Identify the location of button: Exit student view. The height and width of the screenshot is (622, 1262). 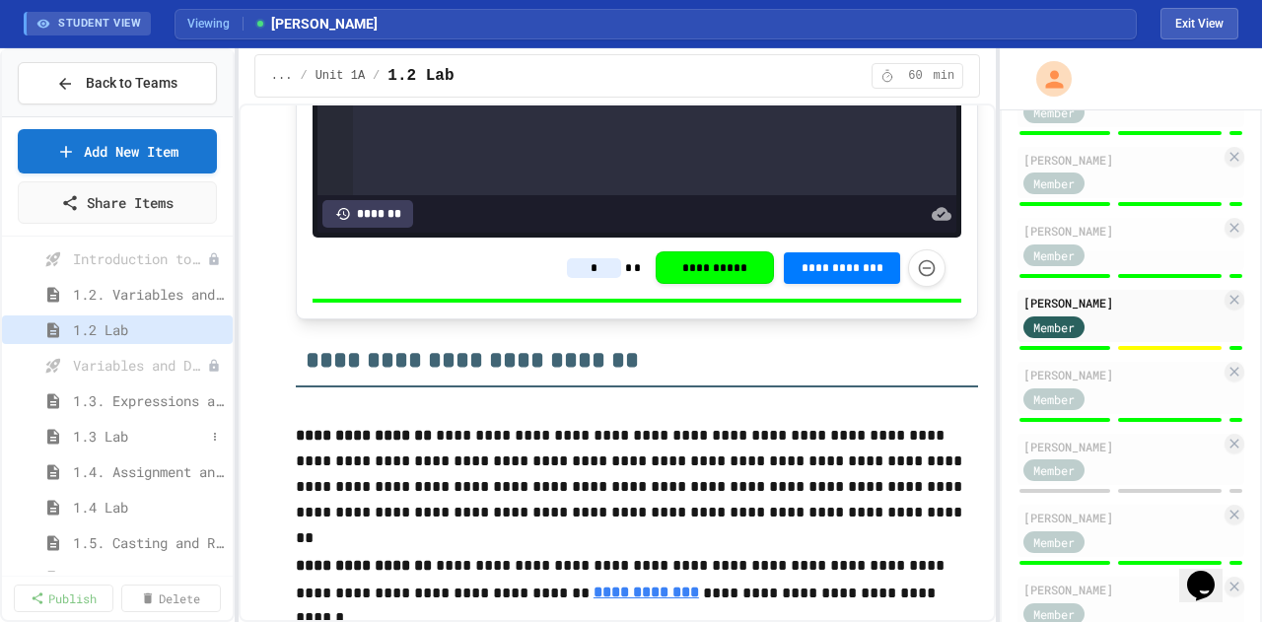
(1199, 24).